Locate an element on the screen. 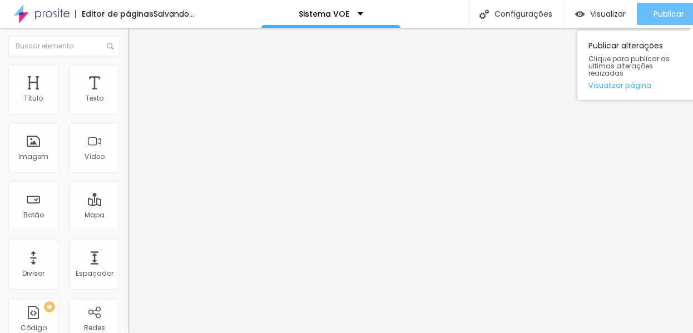 The height and width of the screenshot is (333, 693). div: Mapa is located at coordinates (95, 215).